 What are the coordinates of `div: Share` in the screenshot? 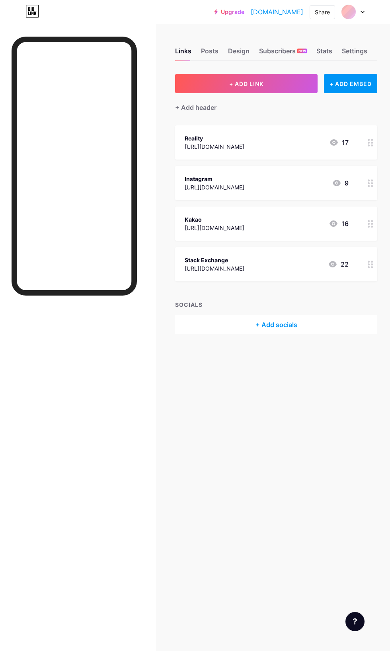 It's located at (322, 12).